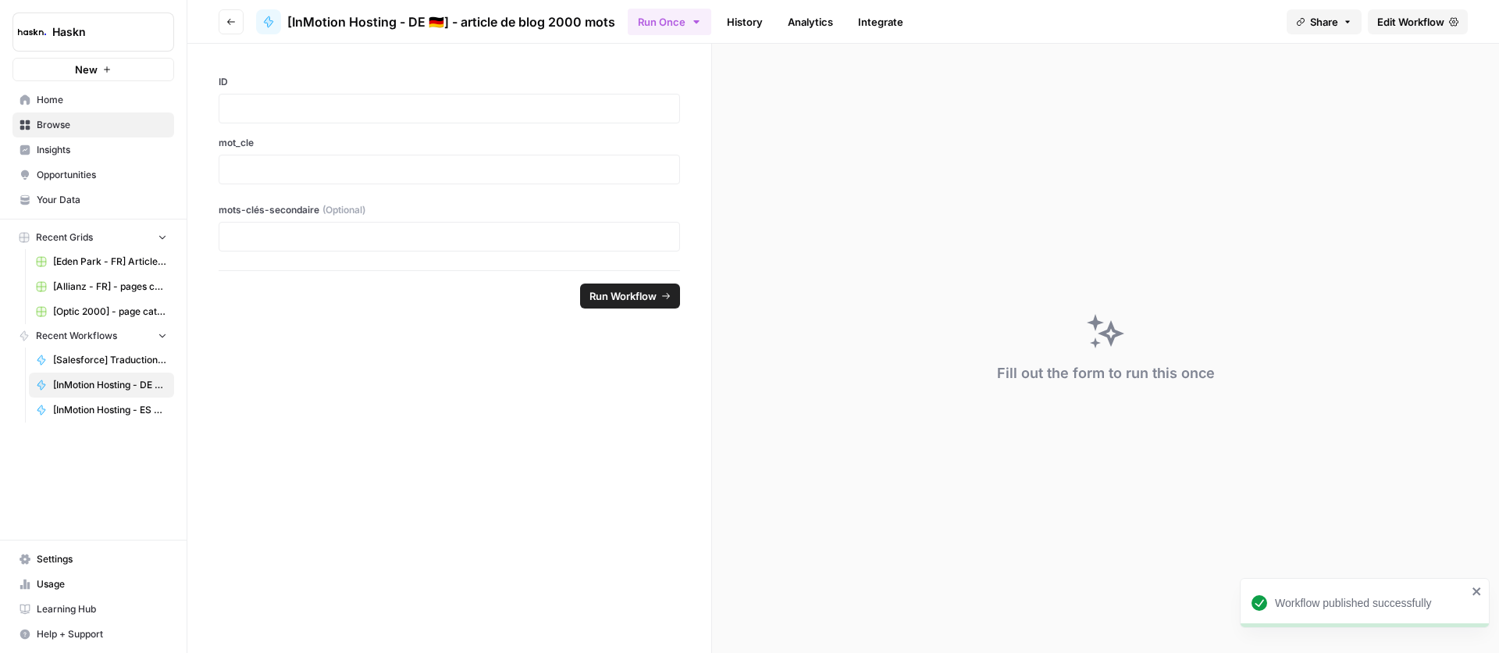 This screenshot has height=653, width=1499. I want to click on span: [Optic 2000] - page catégorie + article de blog, so click(110, 311).